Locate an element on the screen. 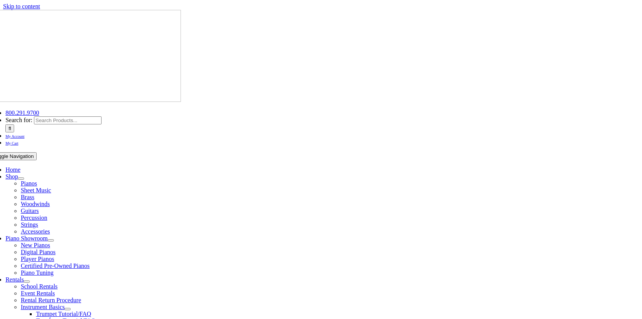 Image resolution: width=642 pixels, height=319 pixels. span: School Rentals is located at coordinates (39, 286).